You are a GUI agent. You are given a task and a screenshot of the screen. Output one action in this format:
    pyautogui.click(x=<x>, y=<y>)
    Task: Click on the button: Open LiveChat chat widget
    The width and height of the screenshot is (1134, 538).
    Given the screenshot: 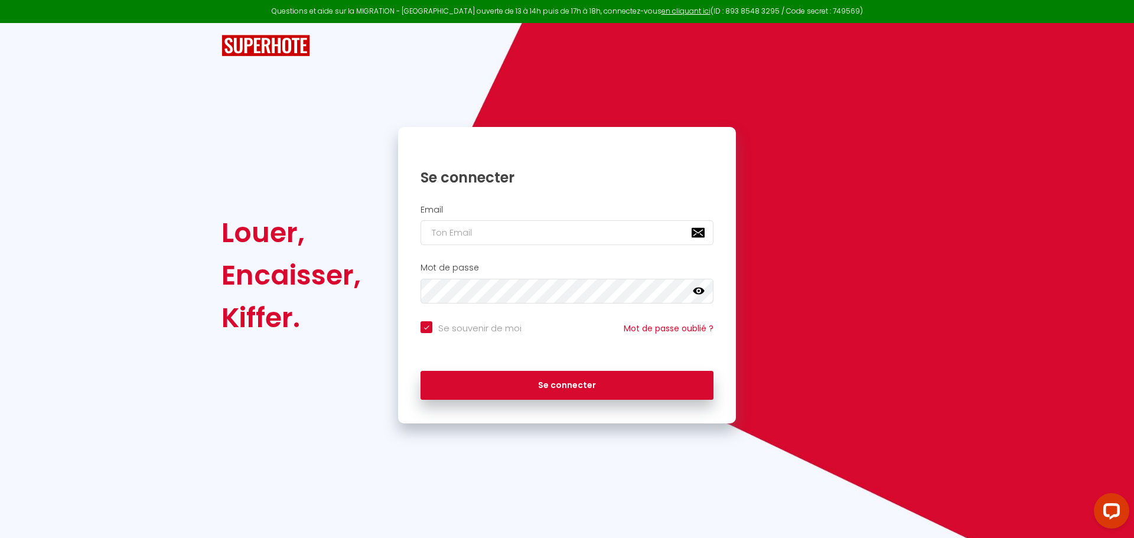 What is the action you would take?
    pyautogui.click(x=27, y=22)
    